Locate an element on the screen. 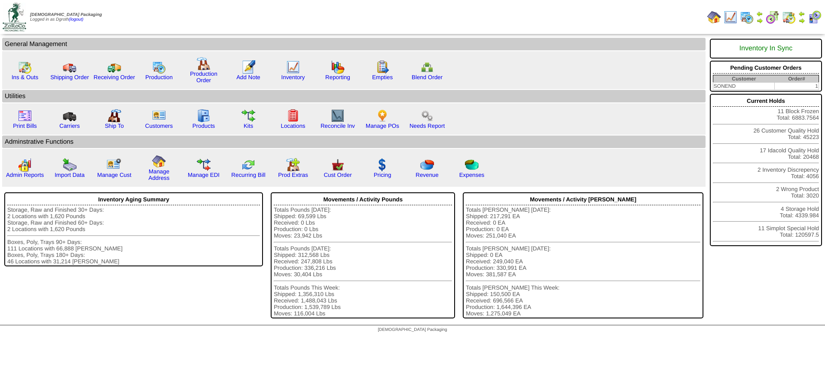  a: Production is located at coordinates (159, 77).